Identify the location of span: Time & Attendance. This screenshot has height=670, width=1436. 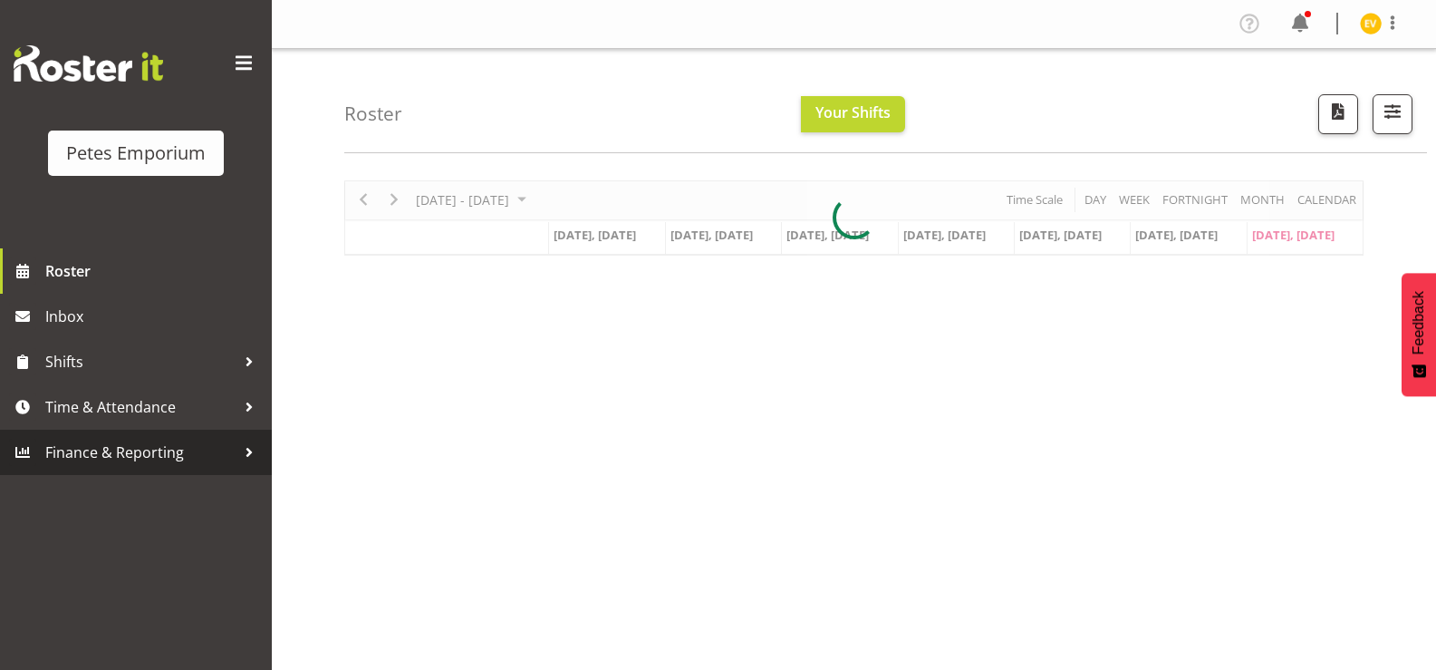
(140, 407).